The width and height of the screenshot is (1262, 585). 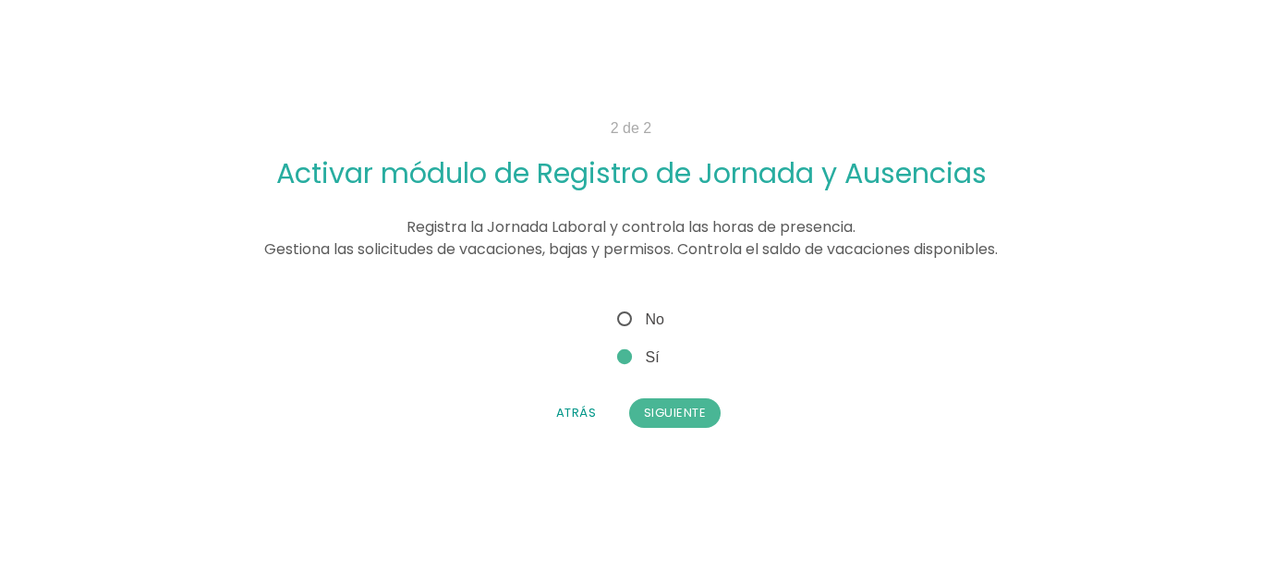 What do you see at coordinates (636, 357) in the screenshot?
I see `span: Sí` at bounding box center [636, 357].